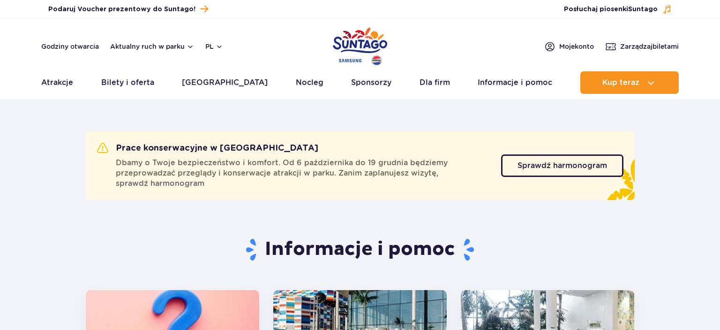 The image size is (720, 330). What do you see at coordinates (650, 46) in the screenshot?
I see `span: Zarządzaj biletami` at bounding box center [650, 46].